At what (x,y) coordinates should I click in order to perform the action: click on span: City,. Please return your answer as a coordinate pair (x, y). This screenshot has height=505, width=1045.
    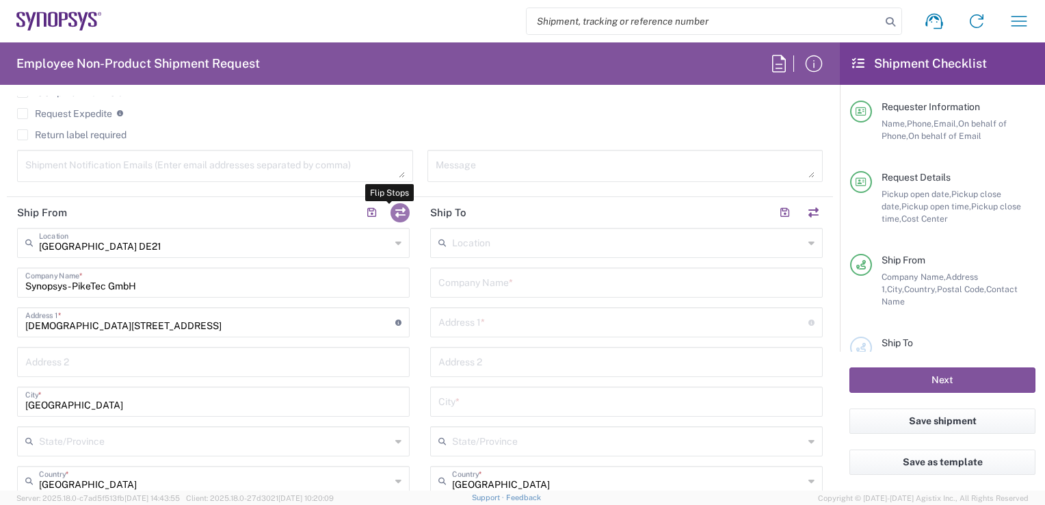
    Looking at the image, I should click on (896, 289).